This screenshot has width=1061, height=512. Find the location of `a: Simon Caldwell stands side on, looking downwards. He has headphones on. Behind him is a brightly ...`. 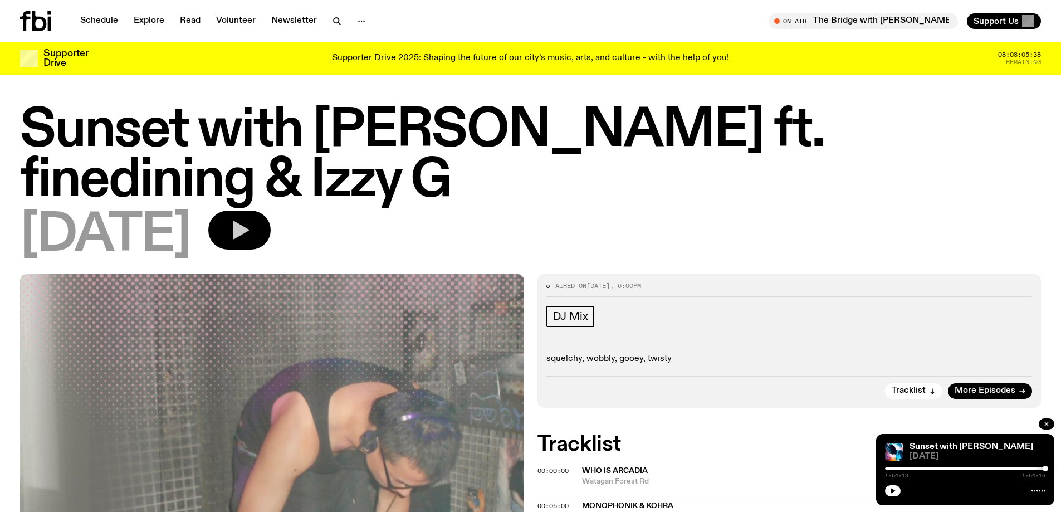

a: Simon Caldwell stands side on, looking downwards. He has headphones on. Behind him is a brightly ... is located at coordinates (894, 452).